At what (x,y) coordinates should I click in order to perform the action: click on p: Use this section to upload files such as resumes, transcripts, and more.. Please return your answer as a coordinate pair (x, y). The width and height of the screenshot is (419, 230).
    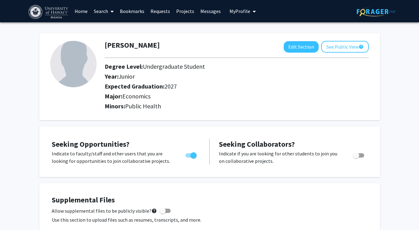
    Looking at the image, I should click on (210, 220).